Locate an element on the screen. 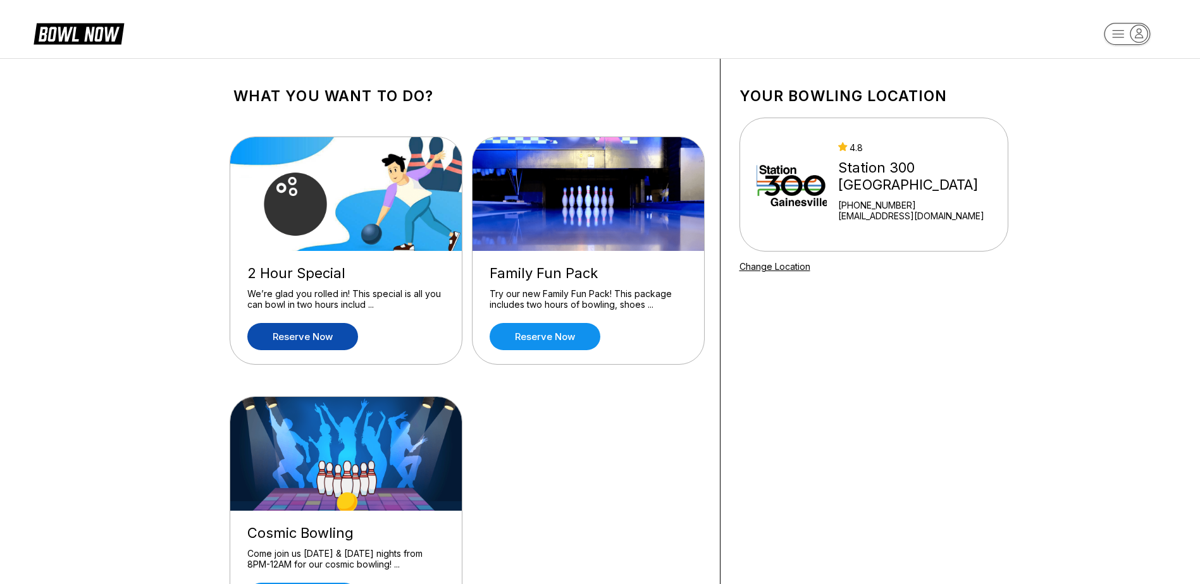 The height and width of the screenshot is (584, 1200). div: 4.8 is located at coordinates (919, 147).